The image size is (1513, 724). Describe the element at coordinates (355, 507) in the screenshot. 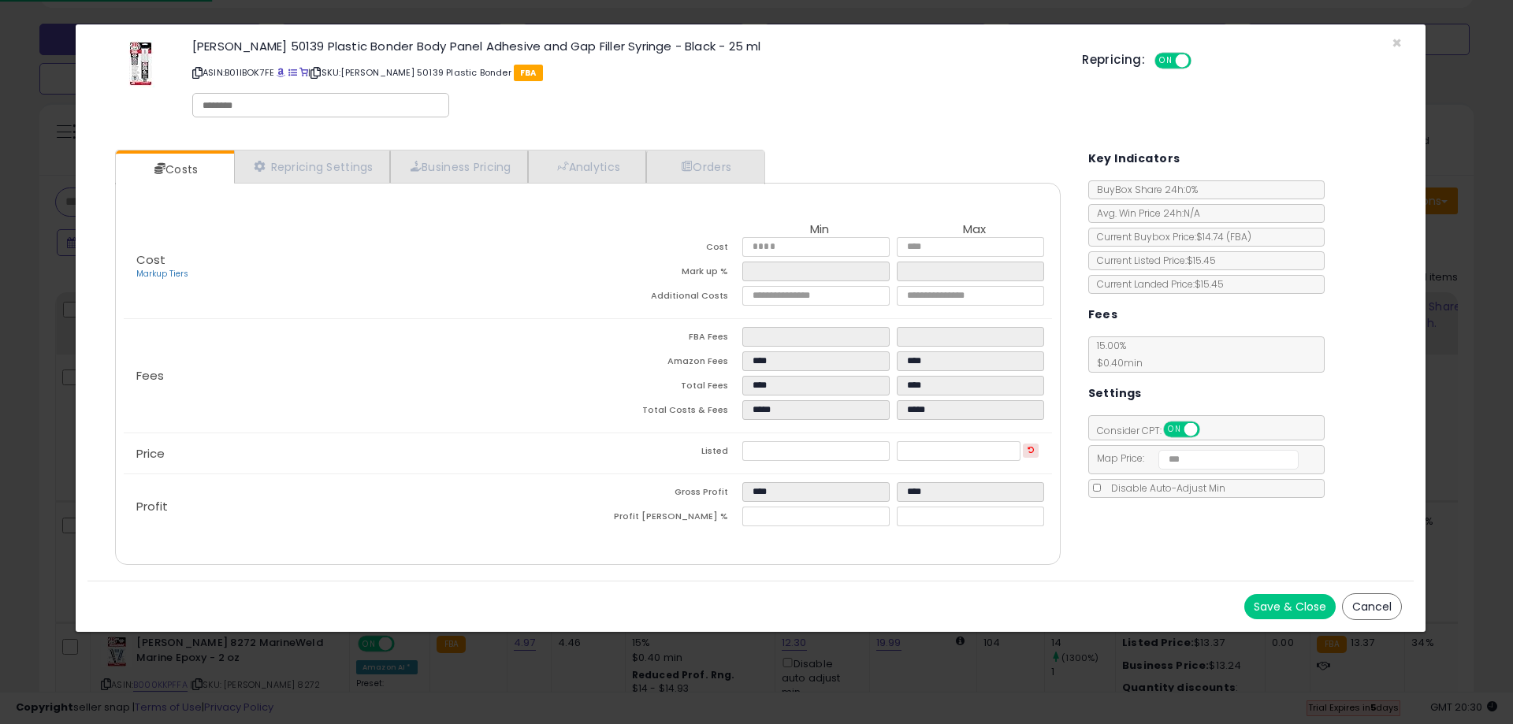

I see `p: Profit` at that location.